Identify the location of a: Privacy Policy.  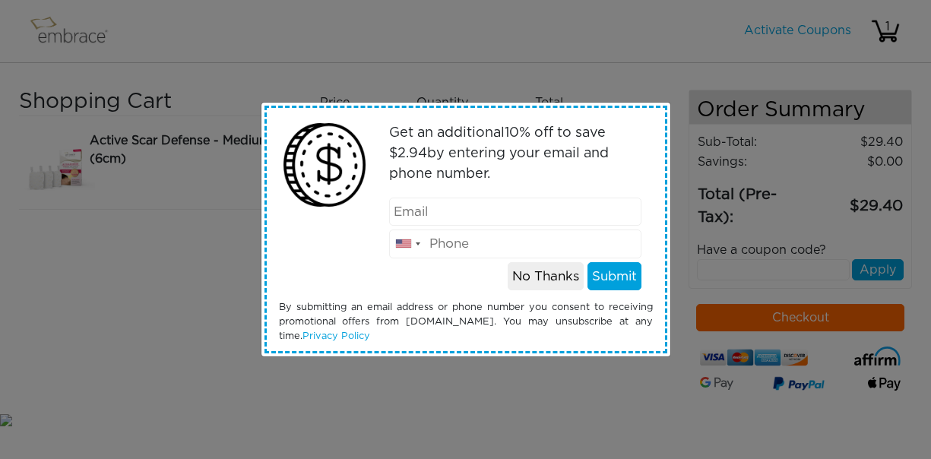
(336, 336).